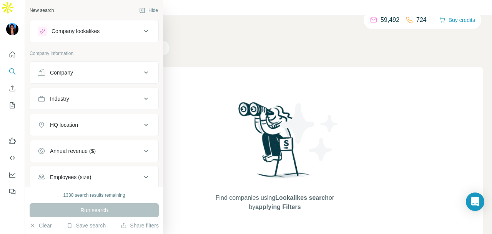  Describe the element at coordinates (421, 20) in the screenshot. I see `p: 724` at that location.